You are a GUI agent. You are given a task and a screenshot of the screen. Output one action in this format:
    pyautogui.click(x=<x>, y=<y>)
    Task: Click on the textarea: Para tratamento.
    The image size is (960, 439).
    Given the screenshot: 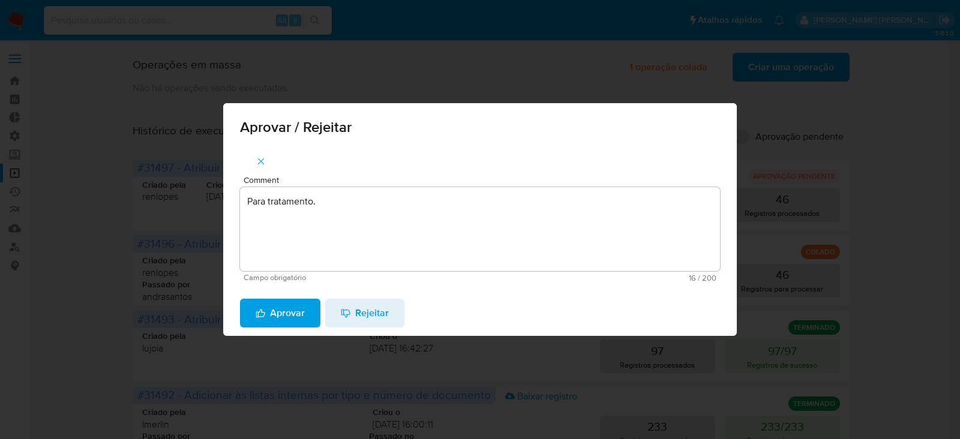 What is the action you would take?
    pyautogui.click(x=480, y=229)
    